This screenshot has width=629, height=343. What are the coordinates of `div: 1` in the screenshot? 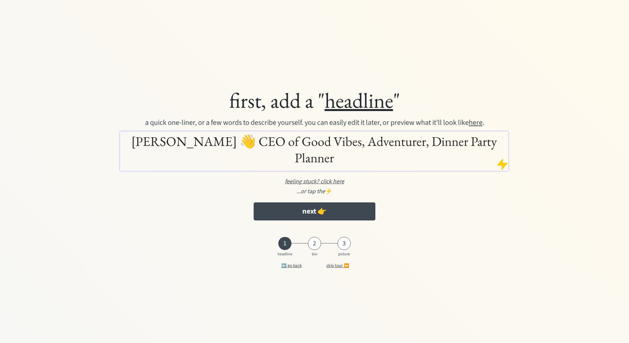 It's located at (285, 244).